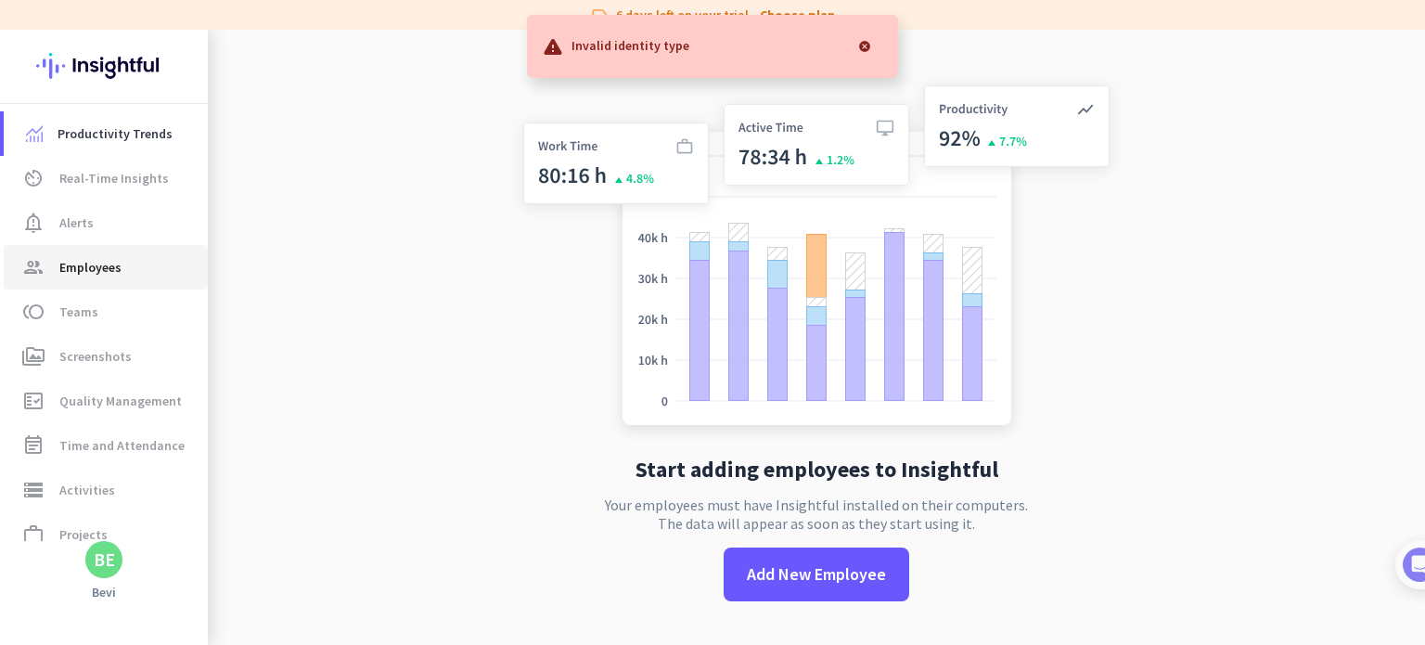 Image resolution: width=1425 pixels, height=645 pixels. I want to click on span: Add New Employee, so click(816, 574).